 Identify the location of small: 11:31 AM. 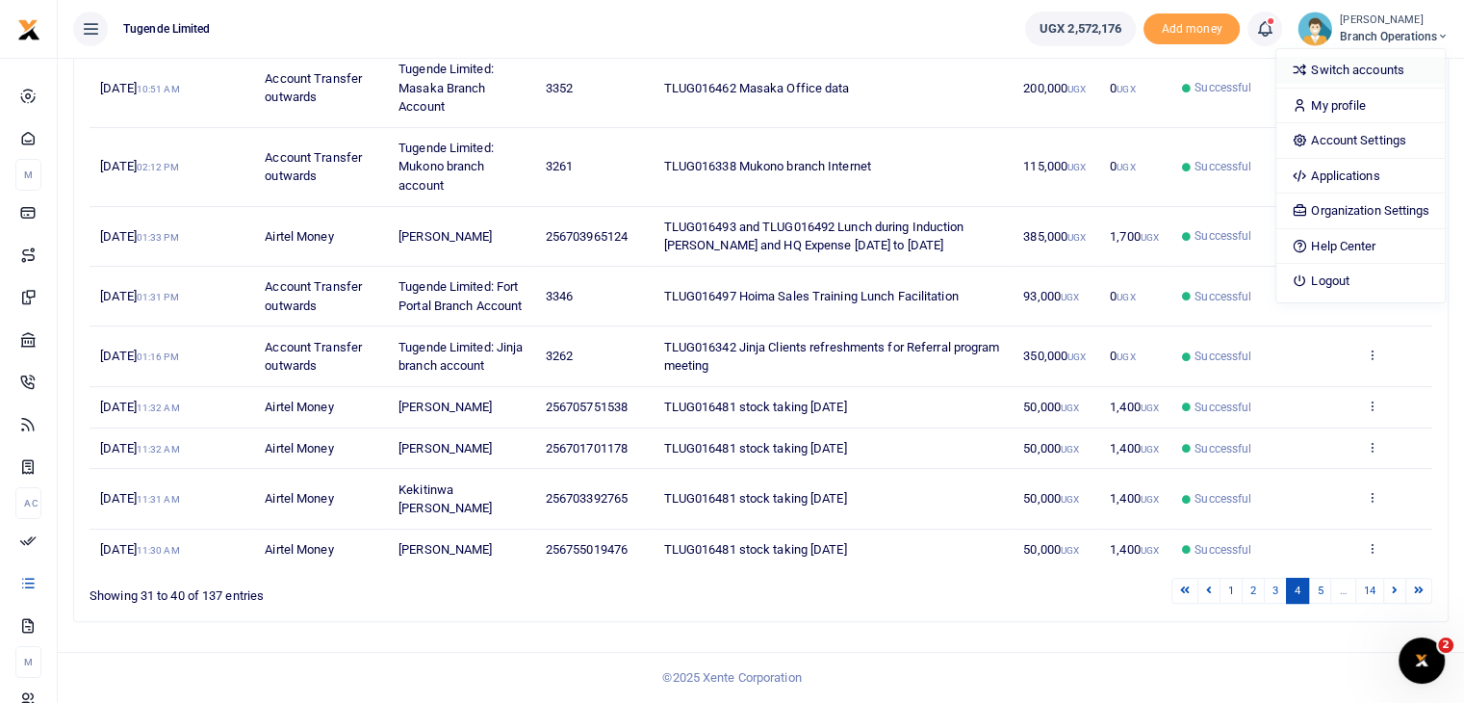
(158, 499).